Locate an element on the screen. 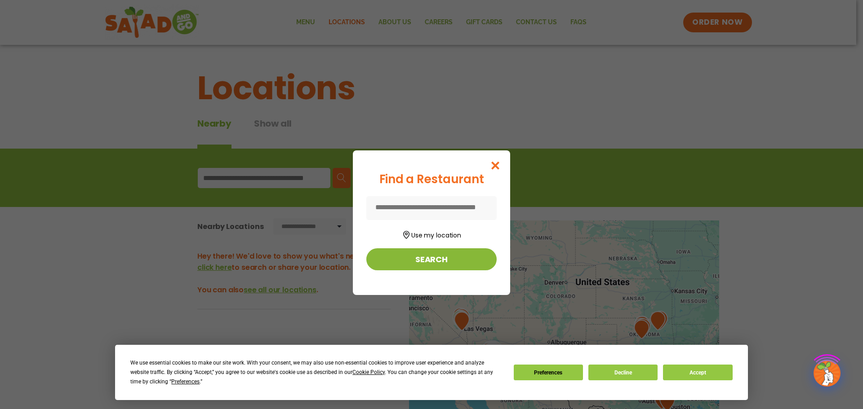 The height and width of the screenshot is (409, 863). button: Preferences is located at coordinates (548, 373).